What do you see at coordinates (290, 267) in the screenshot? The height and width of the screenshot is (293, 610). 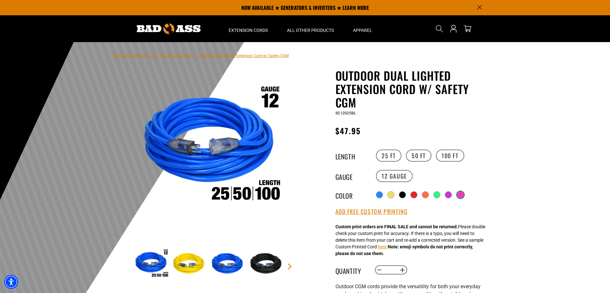 I see `a: Next` at bounding box center [290, 267].